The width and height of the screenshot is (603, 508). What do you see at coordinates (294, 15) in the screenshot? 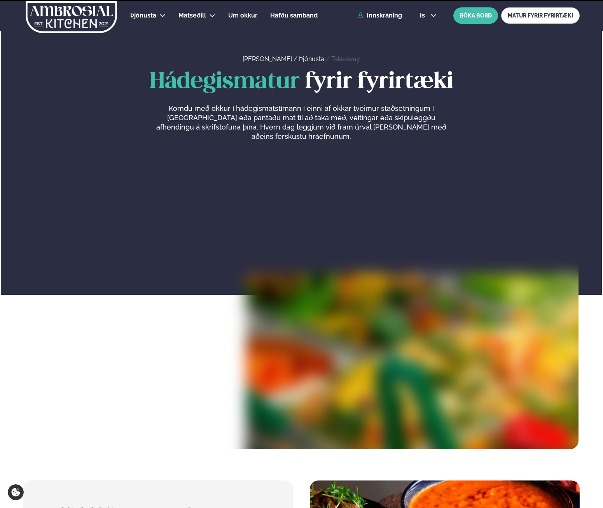
I see `span: Hafðu samband` at bounding box center [294, 15].